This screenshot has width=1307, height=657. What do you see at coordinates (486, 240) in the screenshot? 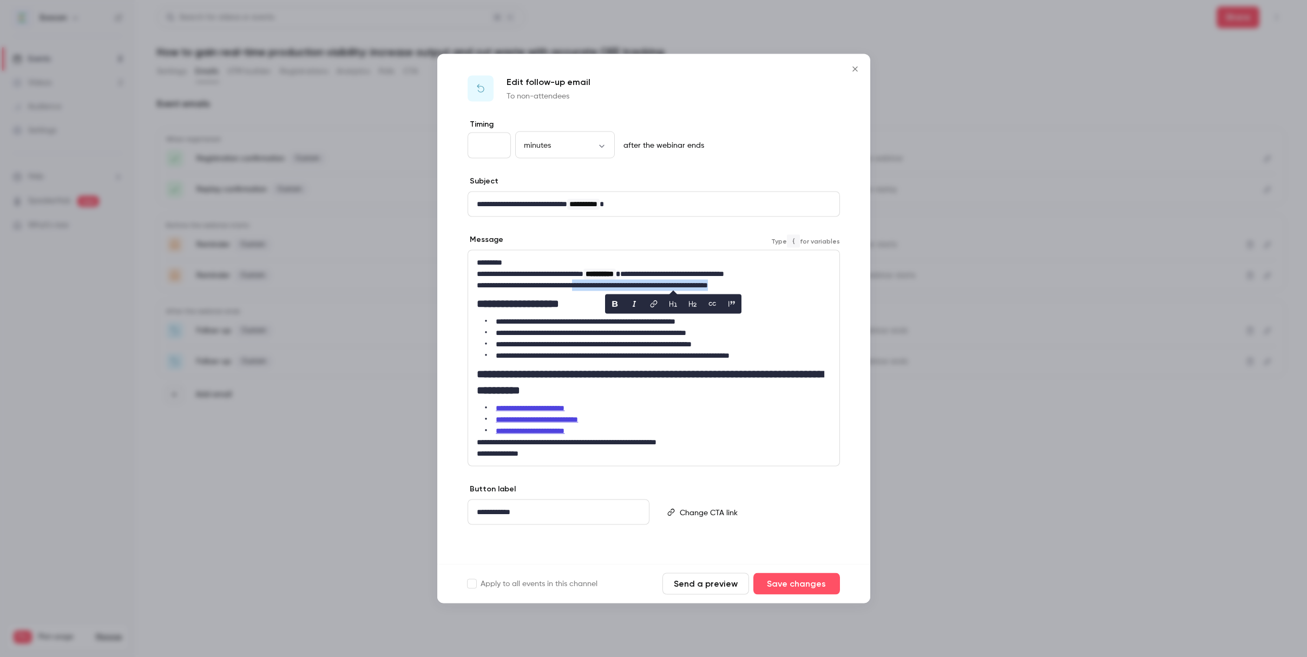
I see `label: Message` at bounding box center [486, 240].